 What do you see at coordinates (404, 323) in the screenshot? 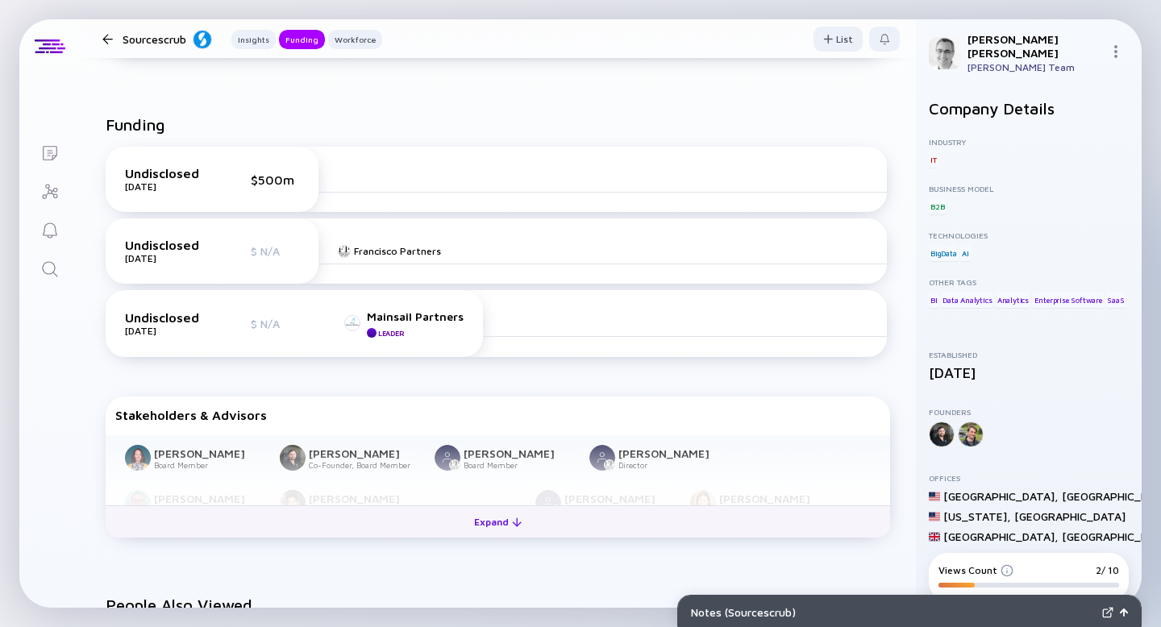
I see `a: Mainsail PartnersLeader` at bounding box center [404, 323].